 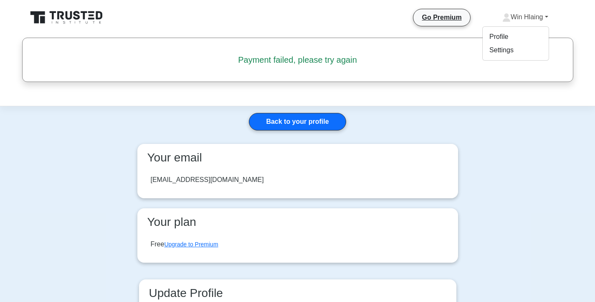 What do you see at coordinates (516, 43) in the screenshot?
I see `ul: Win Hlaing` at bounding box center [516, 43].